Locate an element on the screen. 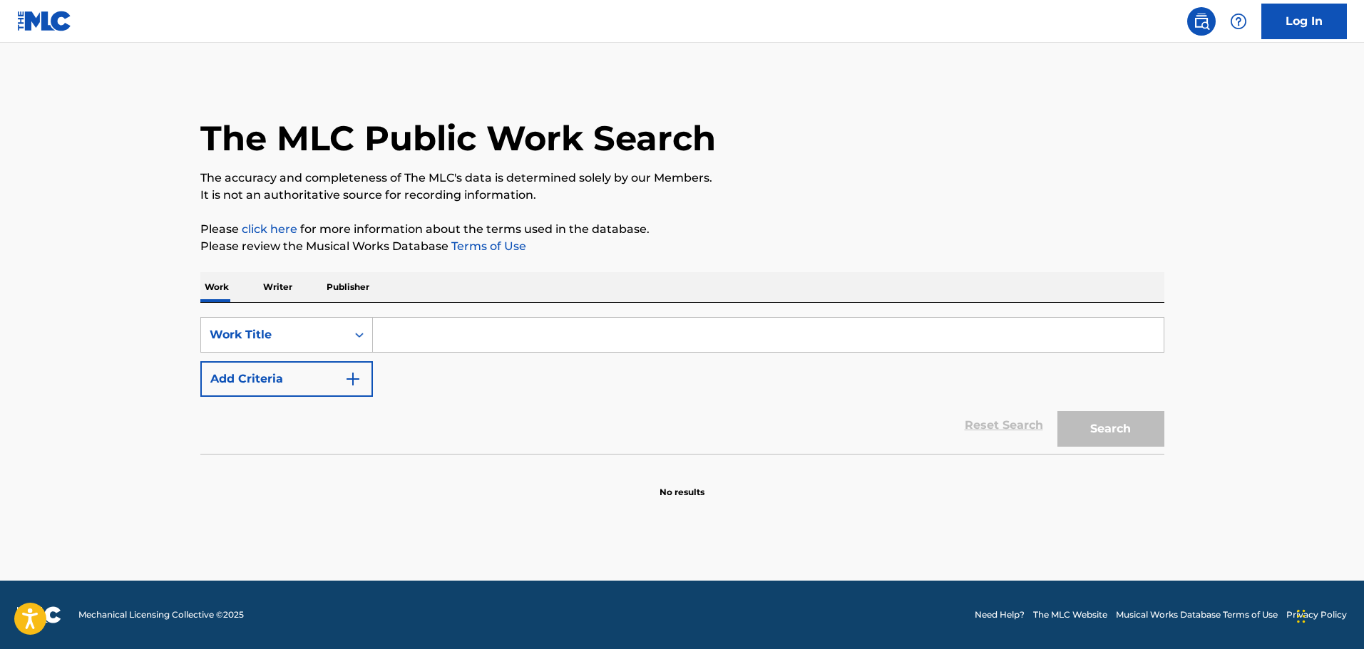 Image resolution: width=1364 pixels, height=649 pixels. p: It is not an authoritative source for recording information. is located at coordinates (682, 195).